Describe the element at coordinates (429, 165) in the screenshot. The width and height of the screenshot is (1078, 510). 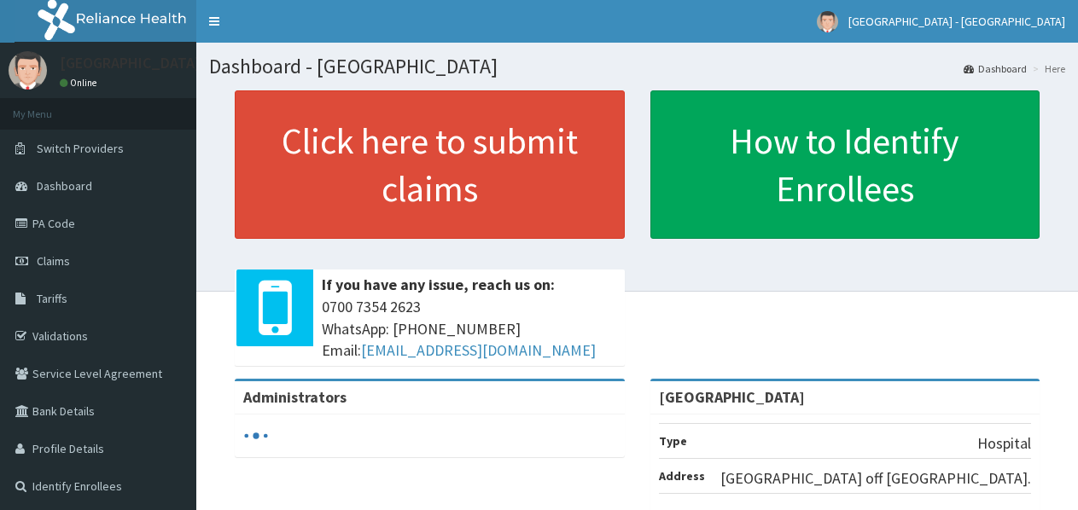
I see `a: Click here to submit claims` at that location.